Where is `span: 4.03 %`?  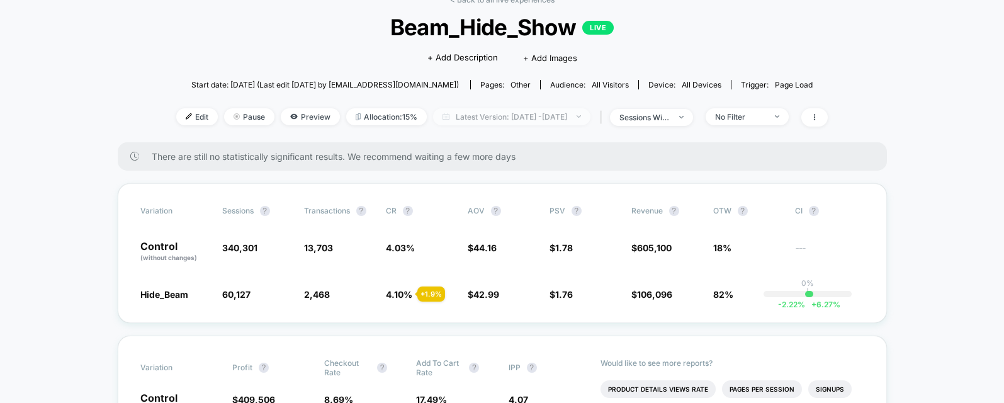
span: 4.03 % is located at coordinates (400, 247).